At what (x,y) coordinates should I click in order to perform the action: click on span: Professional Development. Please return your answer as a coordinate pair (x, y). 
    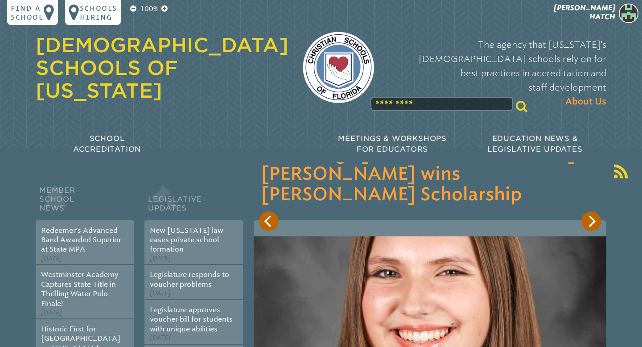
    Looking at the image, I should click on (250, 138).